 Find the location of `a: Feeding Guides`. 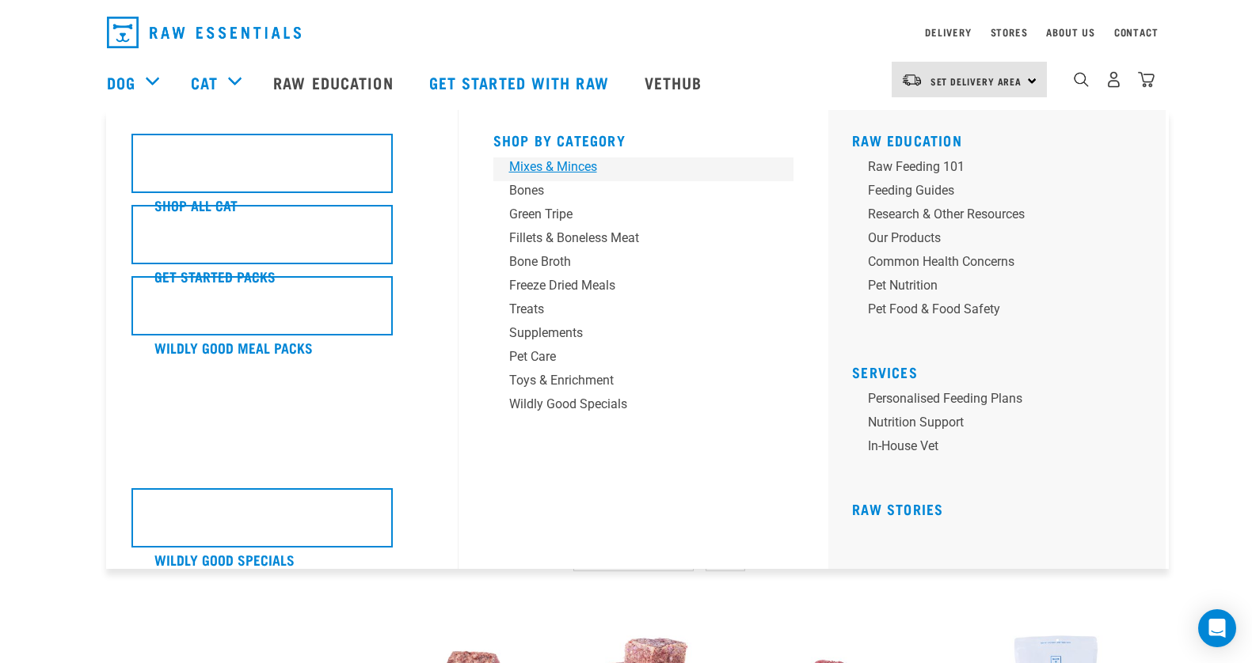

a: Feeding Guides is located at coordinates (1002, 193).